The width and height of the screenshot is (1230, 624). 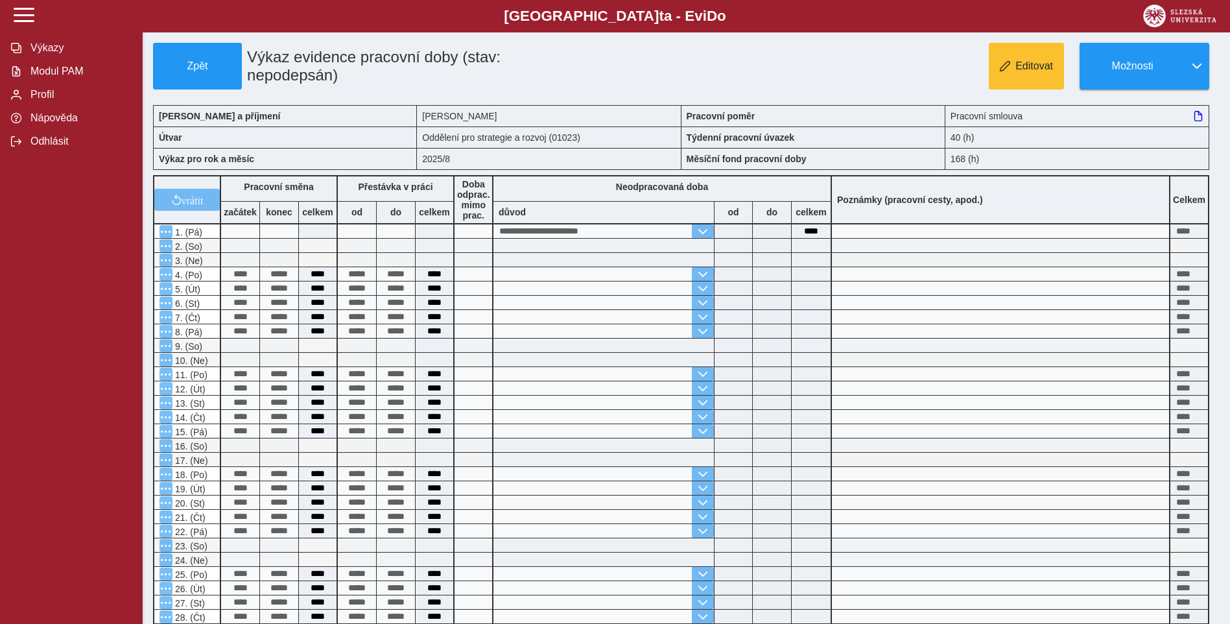 I want to click on b: Pracovní poměr, so click(x=721, y=116).